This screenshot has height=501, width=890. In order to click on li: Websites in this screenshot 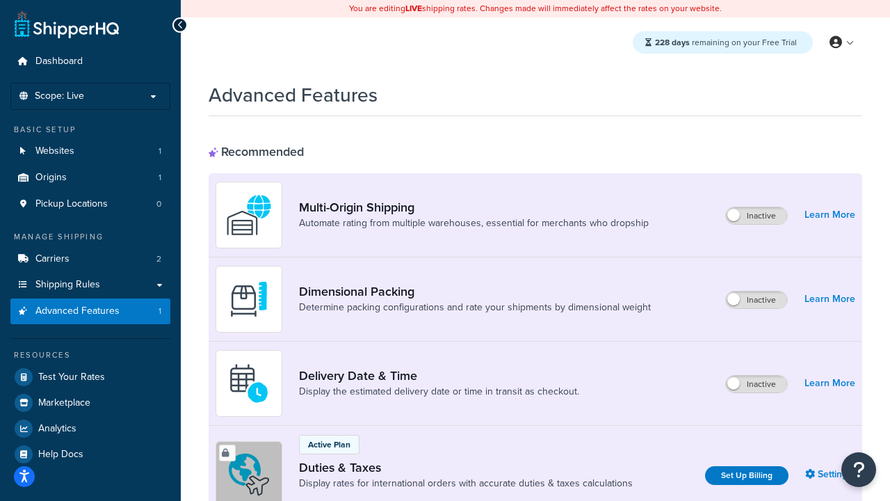, I will do `click(90, 151)`.